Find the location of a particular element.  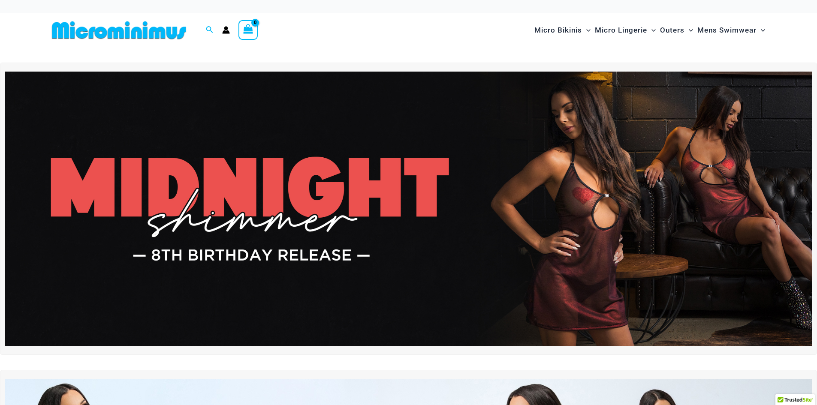

img: Midnight Shimmer Red Dress is located at coordinates (408, 209).